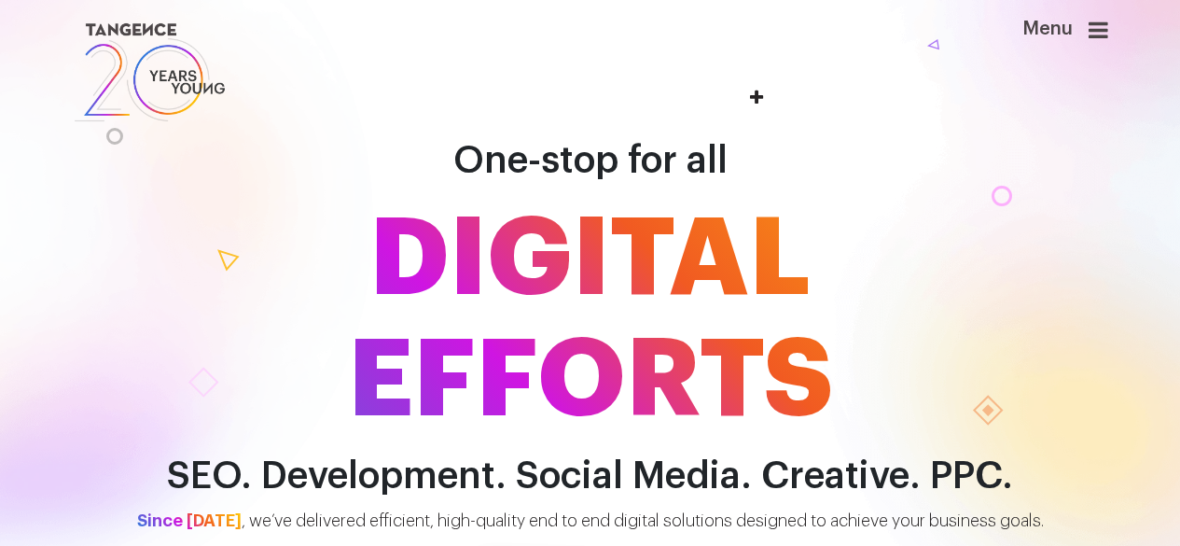  What do you see at coordinates (590, 521) in the screenshot?
I see `p: , we’ve delivered efficient, high-quality end to end digital solutions designed to achieve your b...` at bounding box center [590, 521].